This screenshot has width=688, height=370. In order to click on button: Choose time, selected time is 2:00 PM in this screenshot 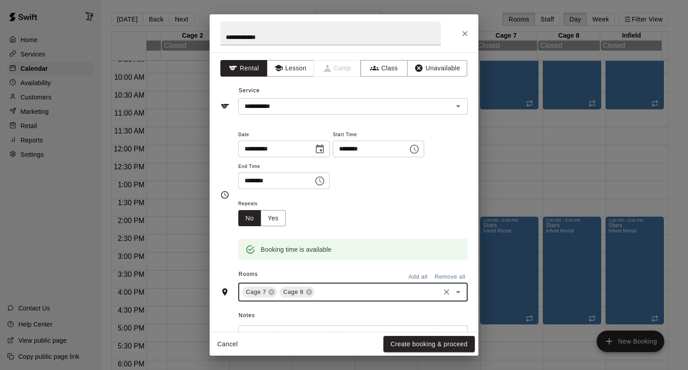, I will do `click(320, 181)`.